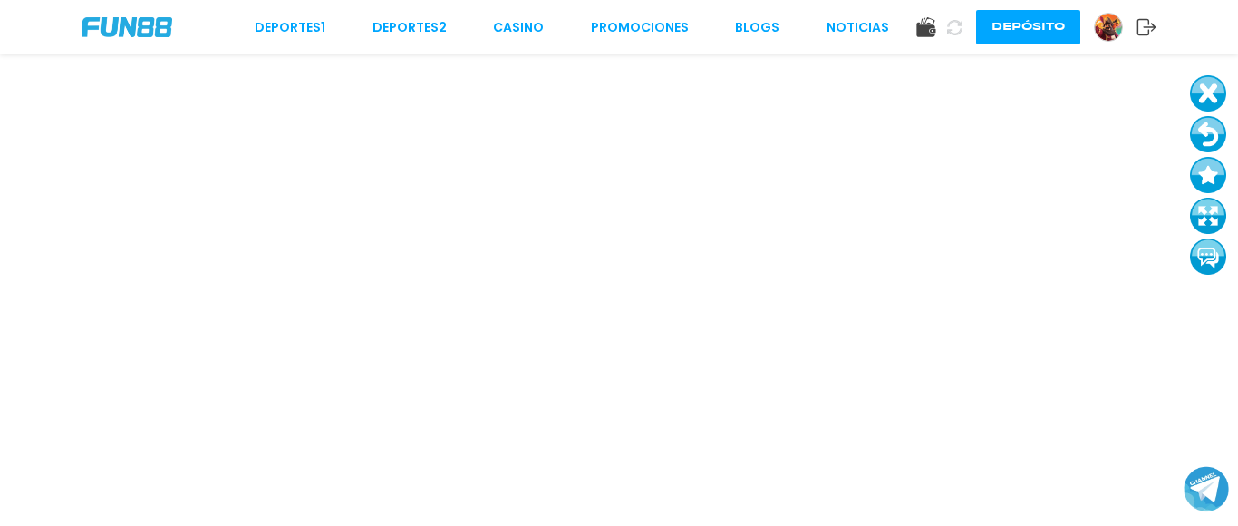  What do you see at coordinates (410, 27) in the screenshot?
I see `a: Deportes2` at bounding box center [410, 27].